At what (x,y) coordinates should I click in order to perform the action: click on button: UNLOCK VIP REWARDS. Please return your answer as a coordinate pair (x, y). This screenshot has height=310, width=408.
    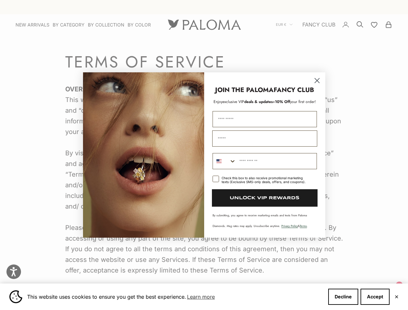
    Looking at the image, I should click on (264, 198).